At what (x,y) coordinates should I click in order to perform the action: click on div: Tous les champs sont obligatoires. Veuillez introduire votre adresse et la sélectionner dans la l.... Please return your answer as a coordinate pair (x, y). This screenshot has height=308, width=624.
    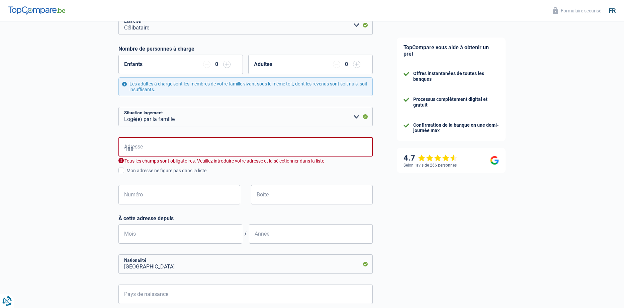
    Looking at the image, I should click on (246, 161).